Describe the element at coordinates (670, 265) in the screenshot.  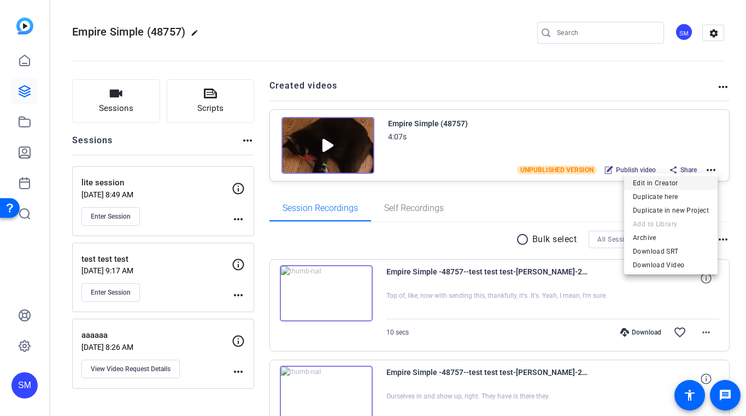
I see `span: Download Video` at that location.